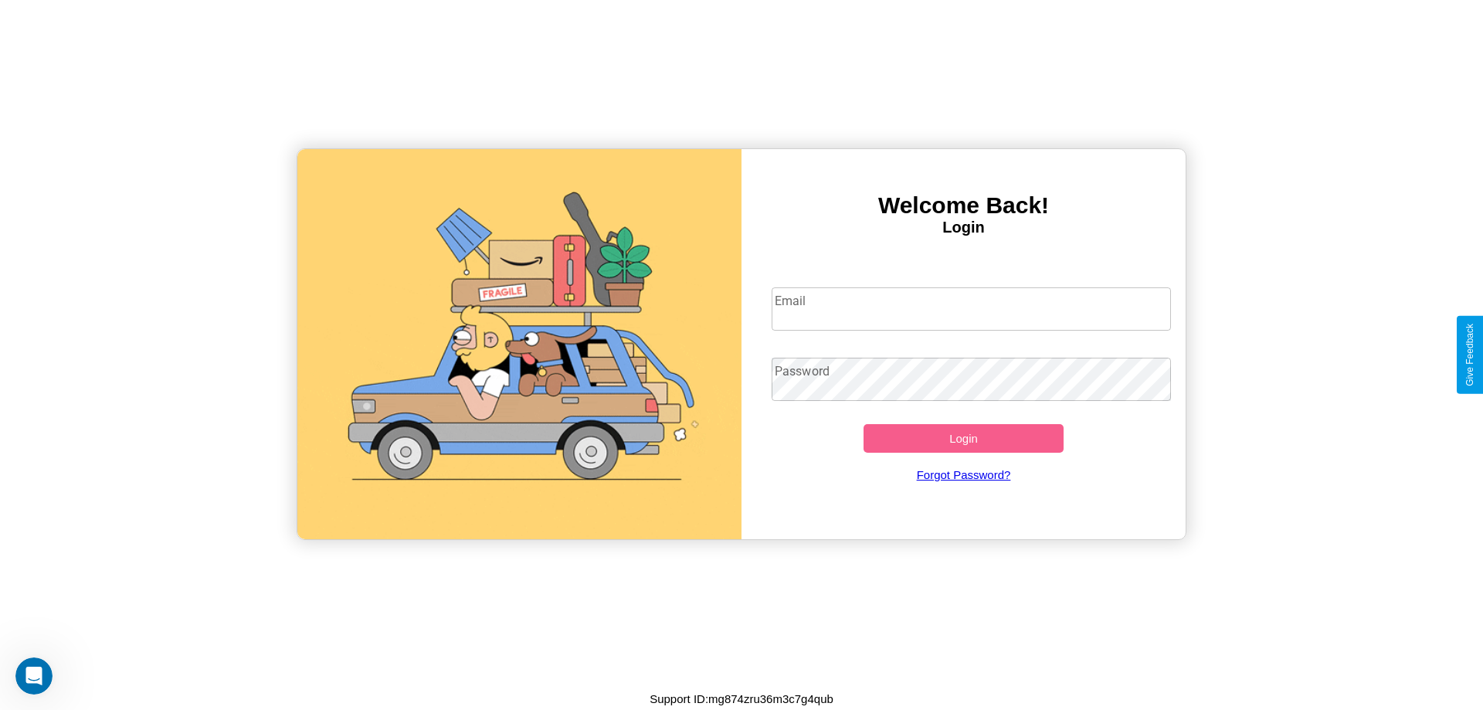 This screenshot has height=710, width=1483. Describe the element at coordinates (964, 474) in the screenshot. I see `a: Forgot Password?` at that location.